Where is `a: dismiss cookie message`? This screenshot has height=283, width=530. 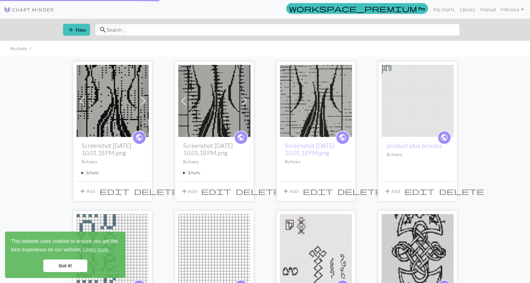
a: dismiss cookie message is located at coordinates (65, 266).